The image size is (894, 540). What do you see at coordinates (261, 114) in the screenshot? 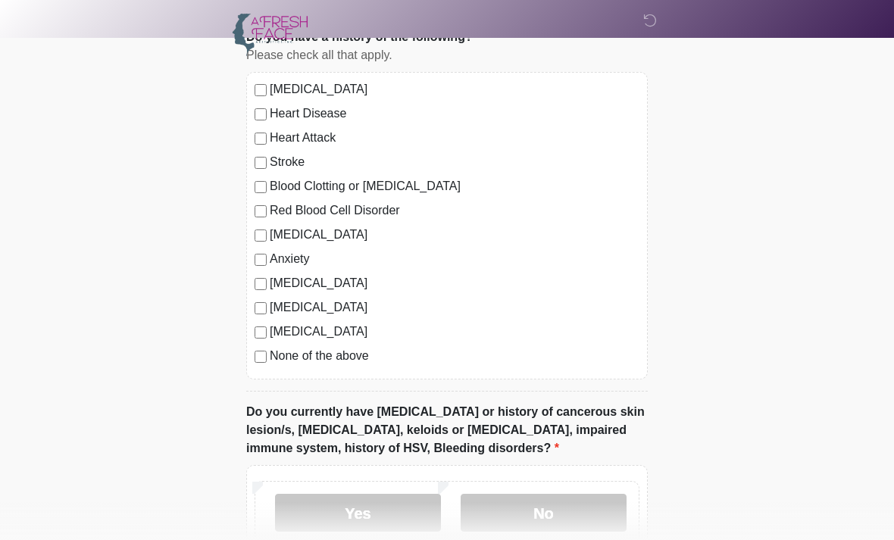
I see `input: Heart Disease` at bounding box center [261, 114].